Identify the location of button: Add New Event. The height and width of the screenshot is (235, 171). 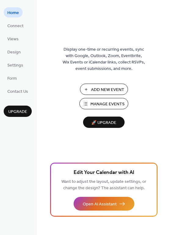
(104, 89).